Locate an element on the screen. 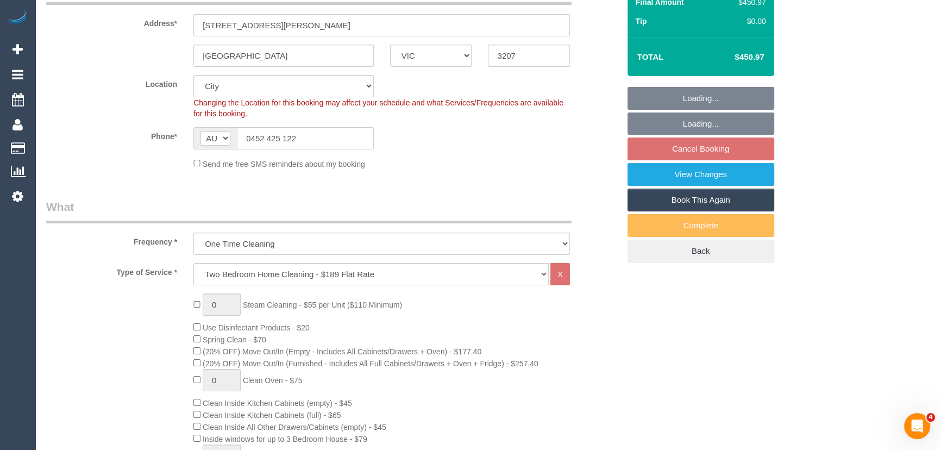 This screenshot has height=450, width=941. a: Book This Again is located at coordinates (701, 200).